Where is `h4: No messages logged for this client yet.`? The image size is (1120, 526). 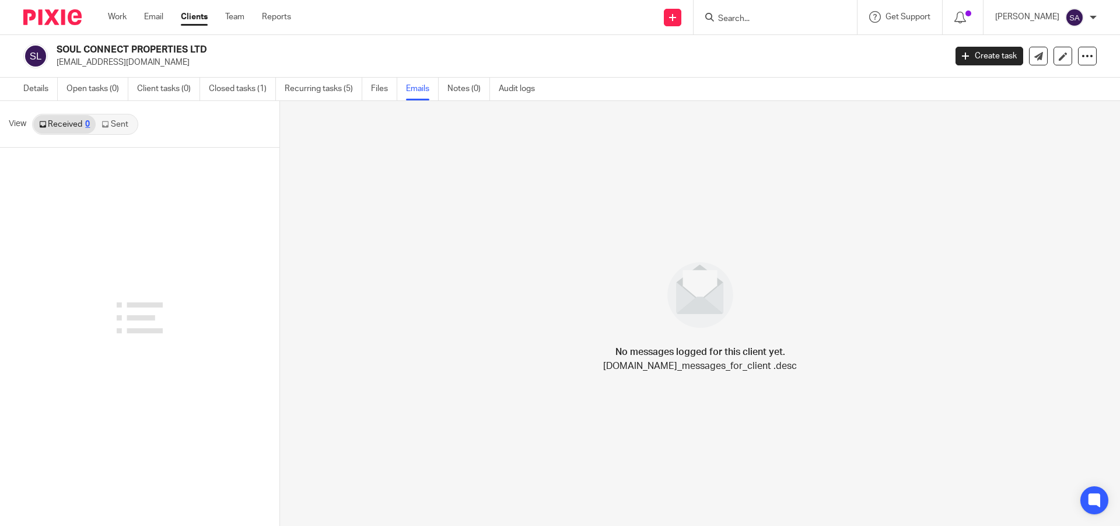 h4: No messages logged for this client yet. is located at coordinates (700, 352).